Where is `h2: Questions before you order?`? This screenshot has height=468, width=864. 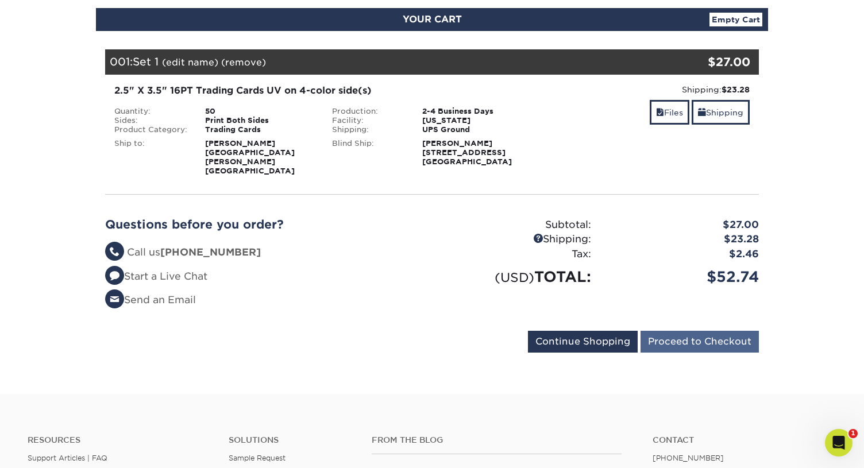 h2: Questions before you order? is located at coordinates (264, 225).